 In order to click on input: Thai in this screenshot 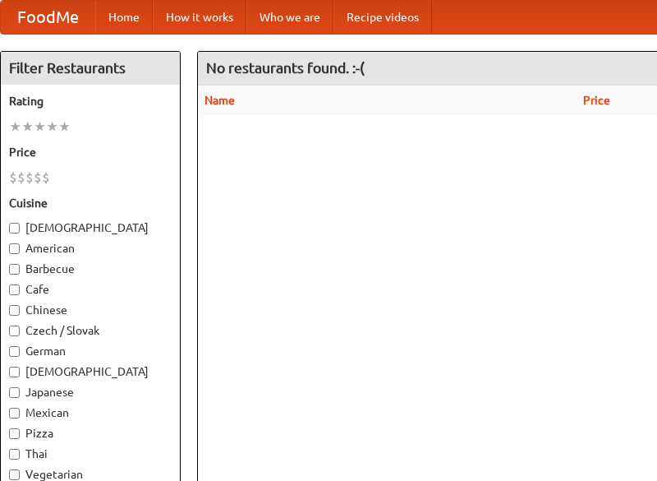, I will do `click(14, 454)`.